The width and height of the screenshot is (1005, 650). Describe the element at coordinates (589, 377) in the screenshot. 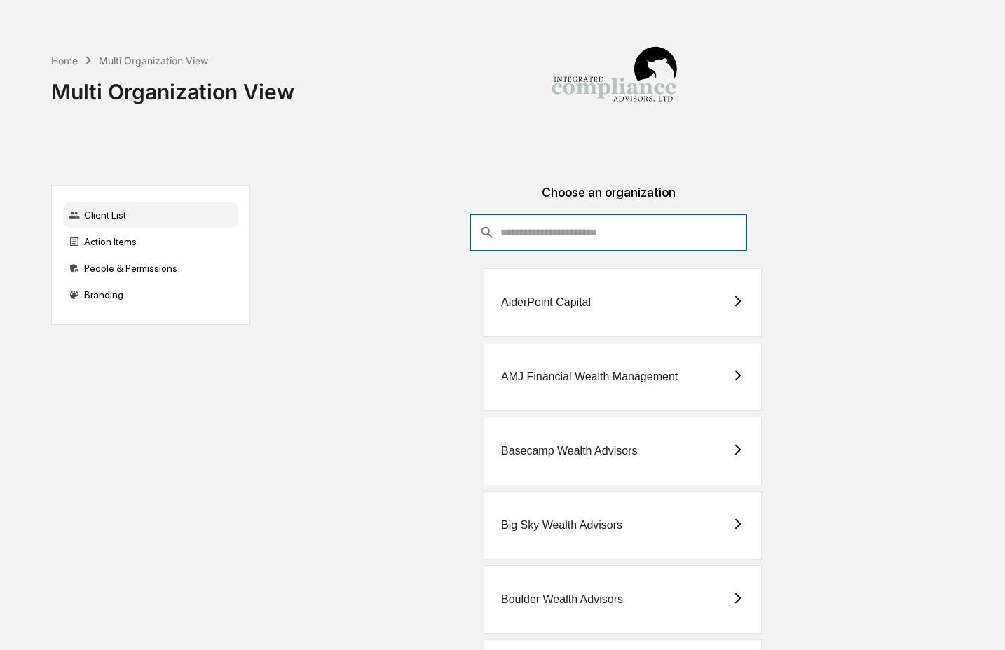

I see `div: AMJ Financial Wealth Management` at that location.